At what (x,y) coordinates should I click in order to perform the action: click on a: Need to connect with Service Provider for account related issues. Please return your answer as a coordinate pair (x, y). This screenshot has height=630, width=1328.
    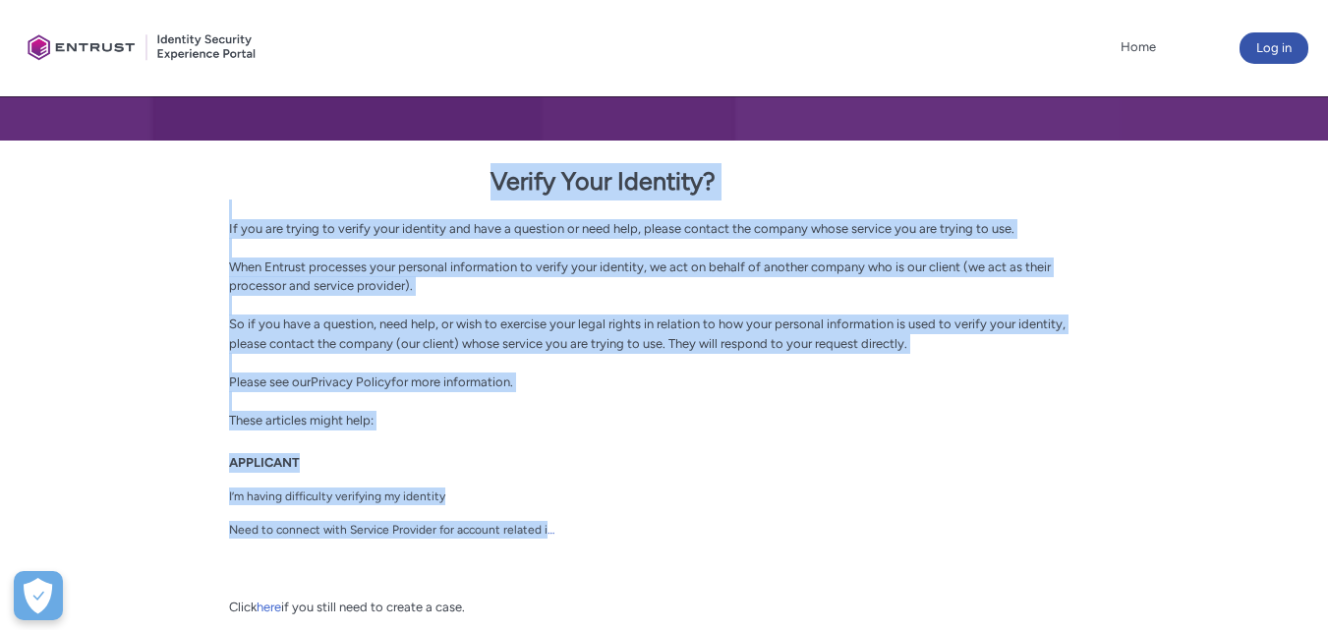
    Looking at the image, I should click on (392, 530).